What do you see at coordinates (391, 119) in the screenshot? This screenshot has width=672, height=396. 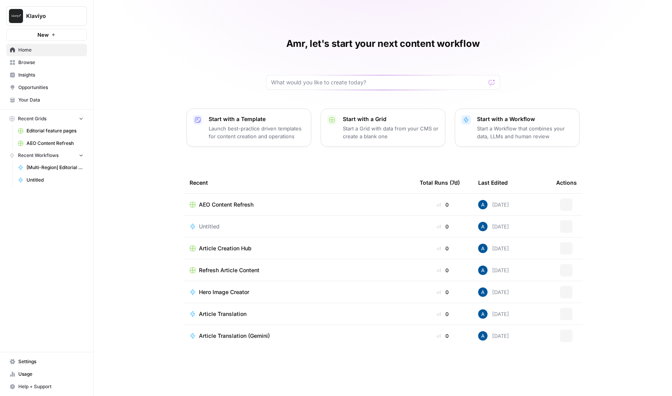 I see `p: Start with a Grid` at bounding box center [391, 119].